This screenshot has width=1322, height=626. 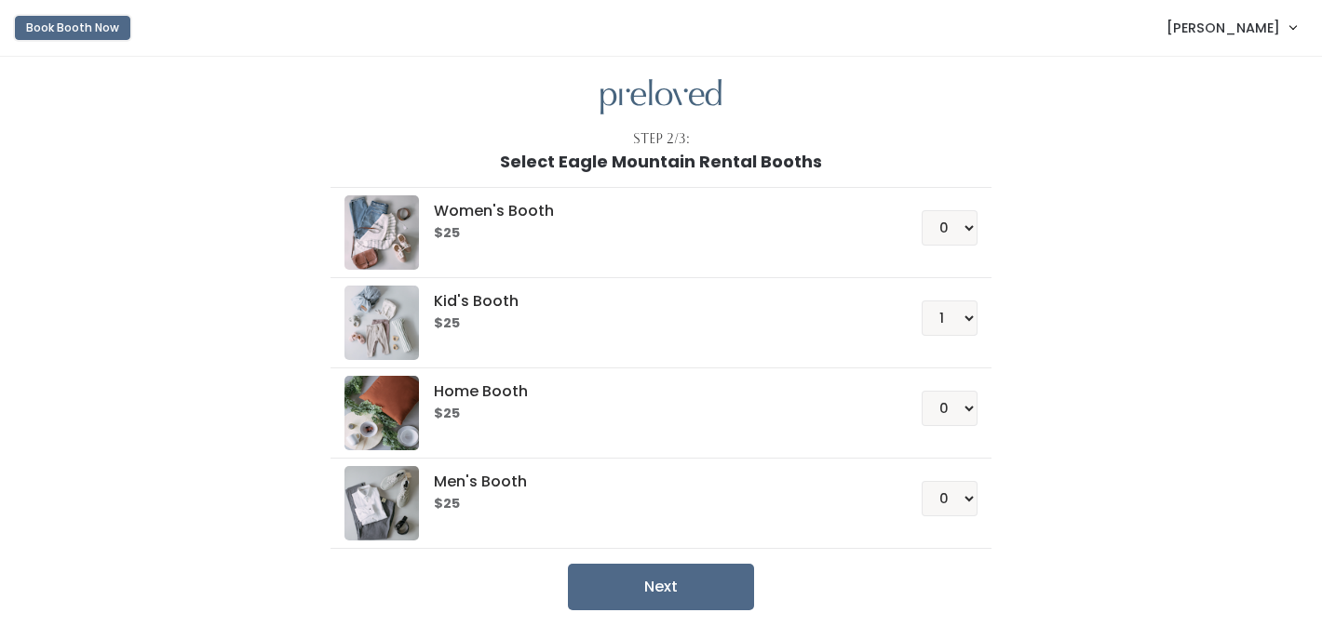 I want to click on a: Book Booth Now, so click(x=73, y=28).